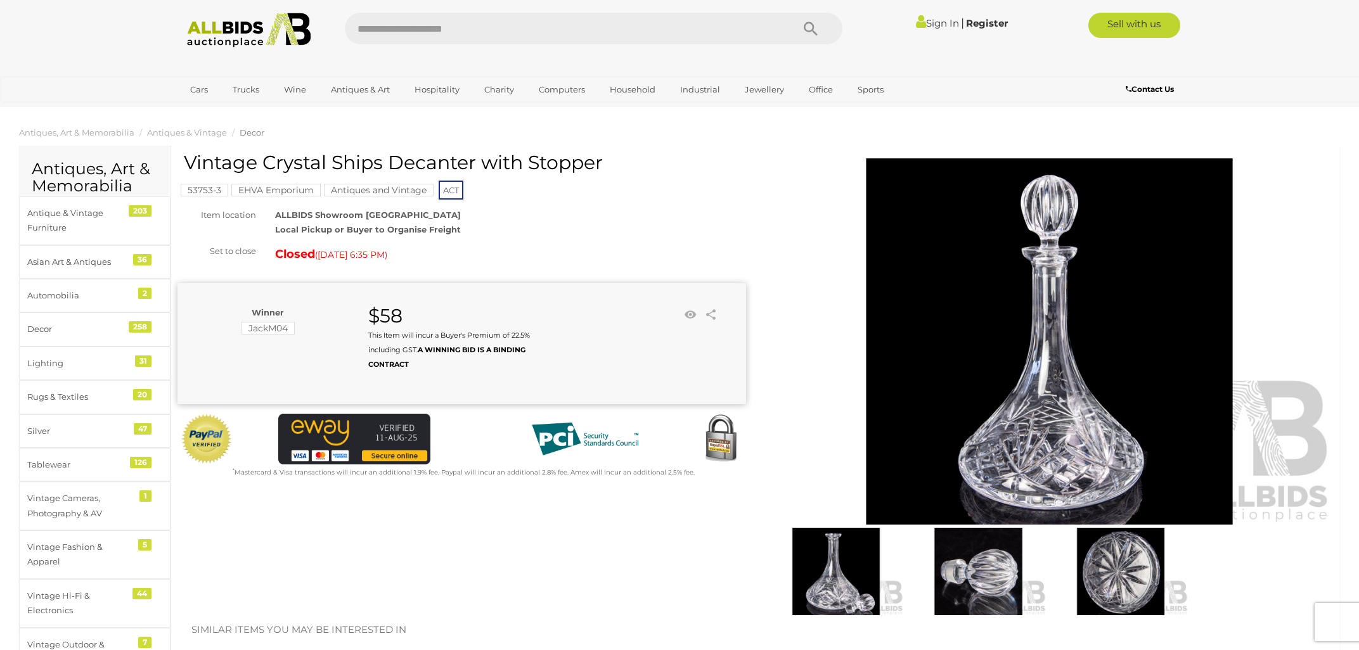  What do you see at coordinates (1150, 89) in the screenshot?
I see `b: Contact Us` at bounding box center [1150, 89].